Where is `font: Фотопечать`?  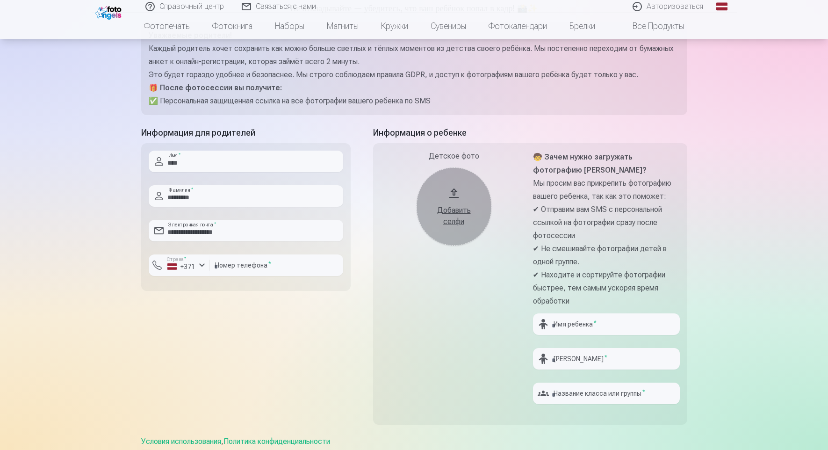
font: Фотопечать is located at coordinates (167, 26).